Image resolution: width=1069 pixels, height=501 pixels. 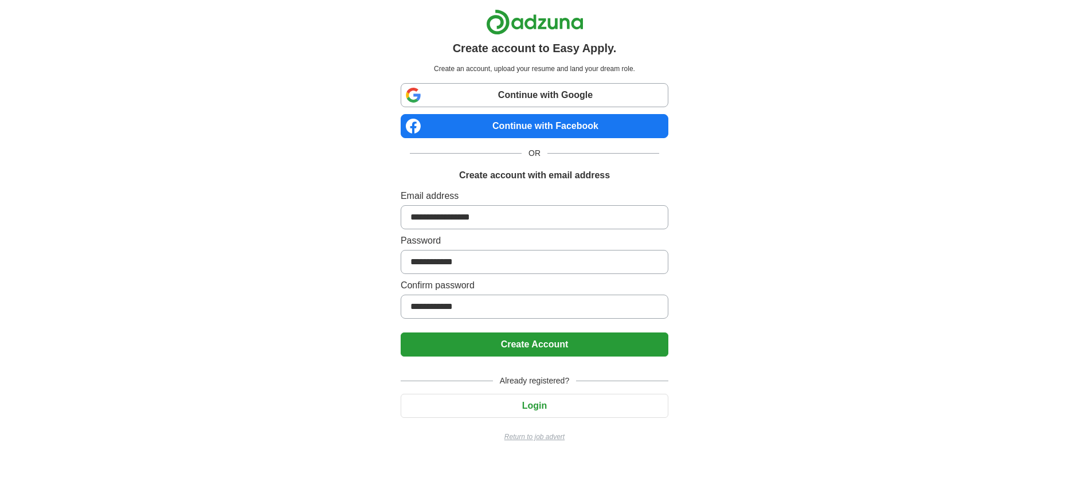 What do you see at coordinates (534, 196) in the screenshot?
I see `label: Email address` at bounding box center [534, 196].